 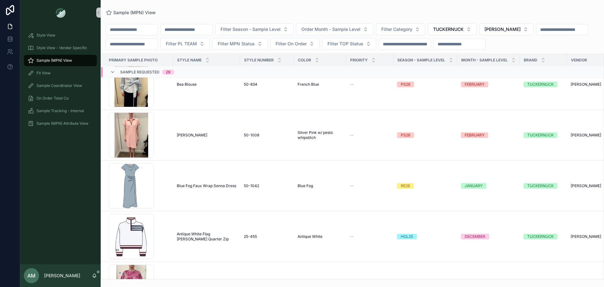 I want to click on span: Order Month - Sample Level, so click(x=331, y=29).